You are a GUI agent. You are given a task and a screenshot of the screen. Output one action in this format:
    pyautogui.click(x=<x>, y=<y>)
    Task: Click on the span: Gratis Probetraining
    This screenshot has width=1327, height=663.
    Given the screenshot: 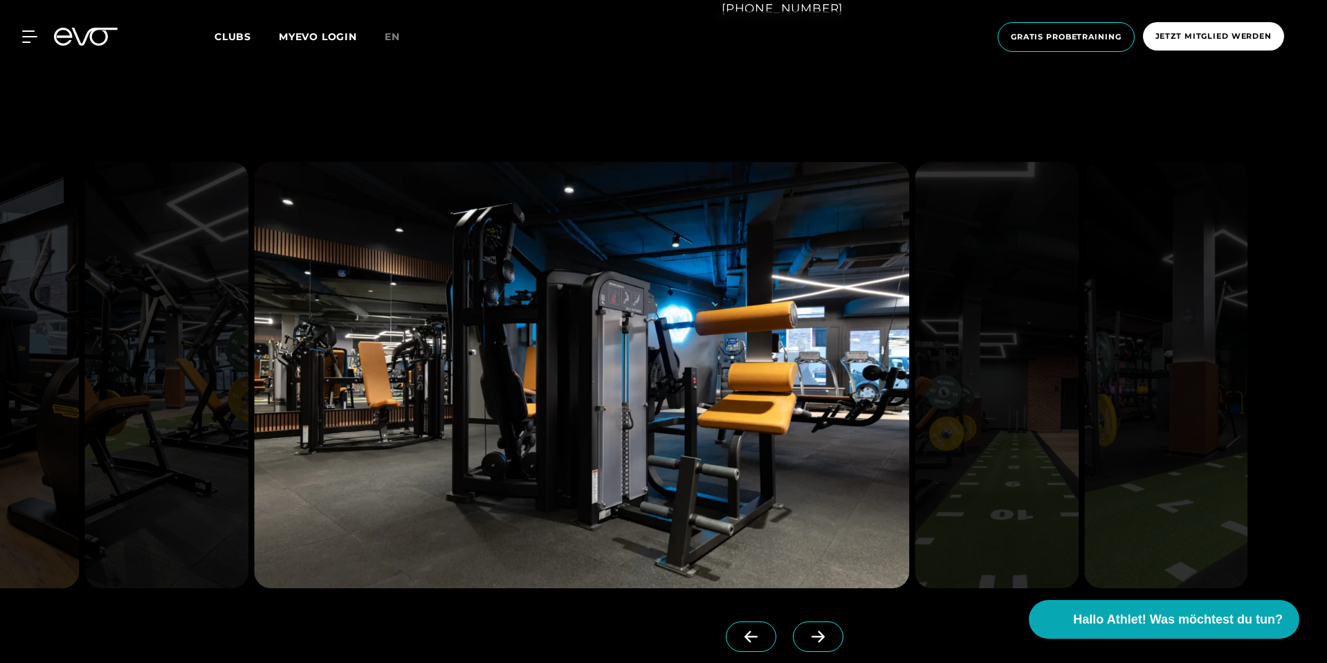 What is the action you would take?
    pyautogui.click(x=1067, y=37)
    